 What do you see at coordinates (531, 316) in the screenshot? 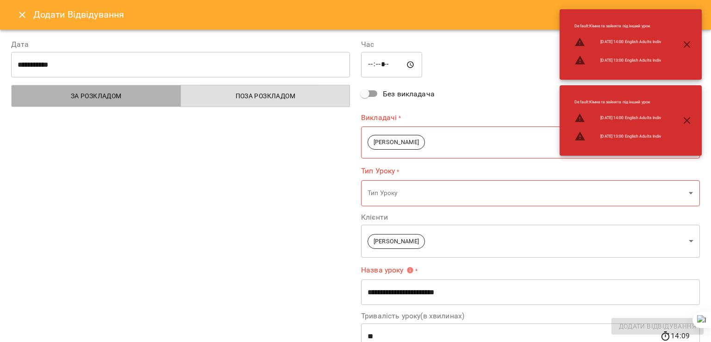
I see `label: Тривалість уроку(в хвилинах)` at bounding box center [531, 316].